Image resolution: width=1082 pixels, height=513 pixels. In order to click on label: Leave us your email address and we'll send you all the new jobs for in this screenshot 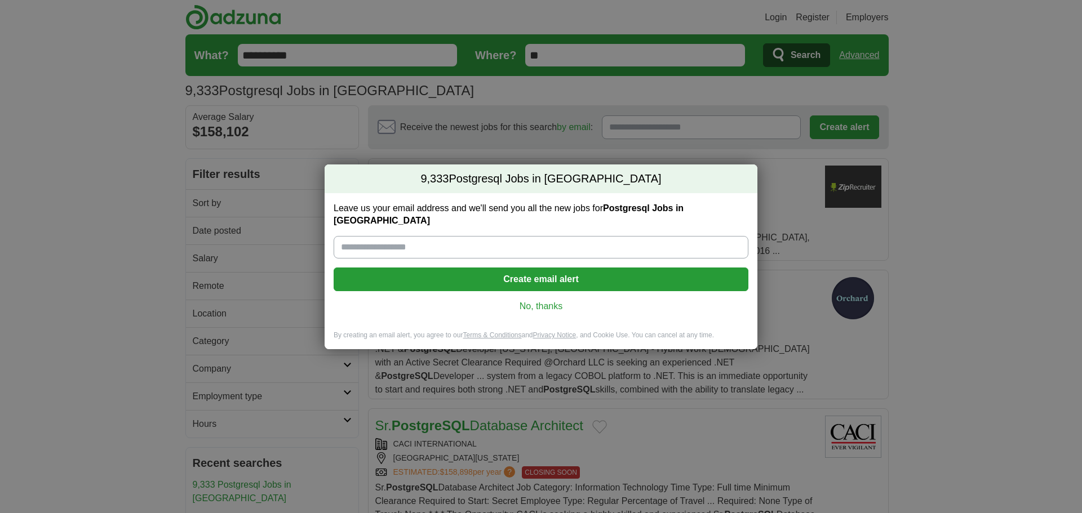, I will do `click(541, 215)`.